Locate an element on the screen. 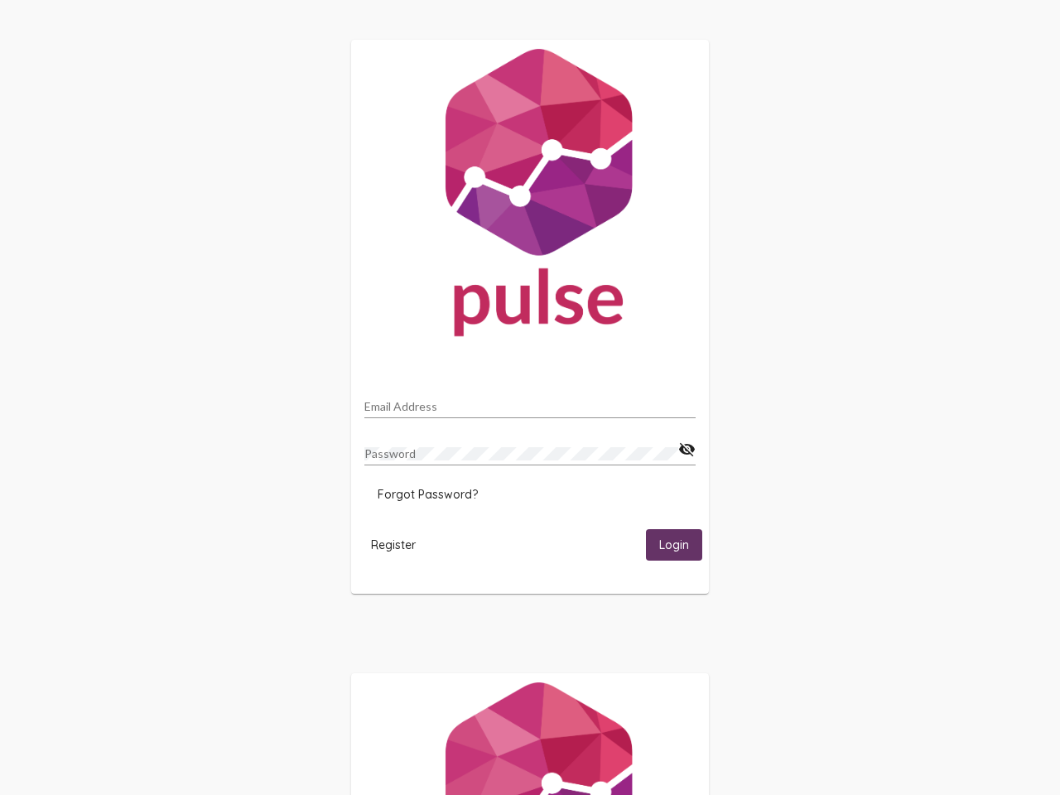 The width and height of the screenshot is (1060, 795). span: Register is located at coordinates (393, 545).